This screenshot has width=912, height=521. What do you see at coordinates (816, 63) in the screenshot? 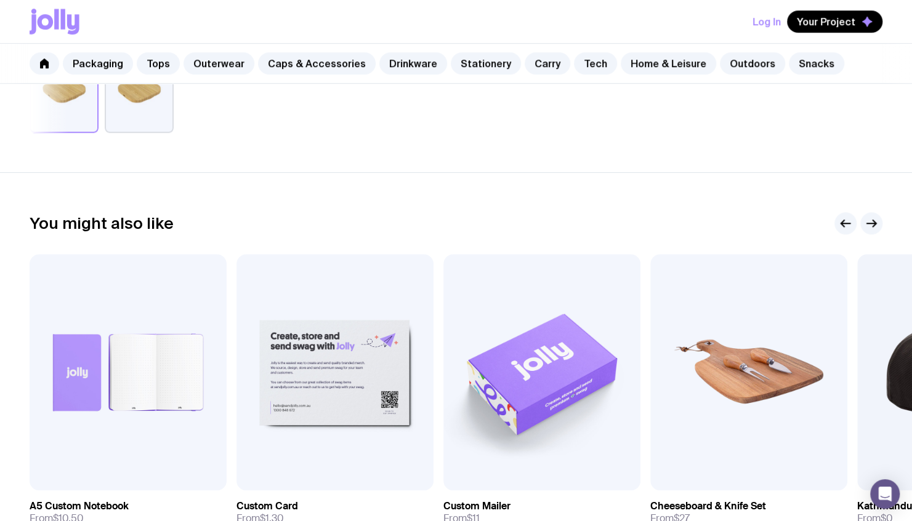
I see `a: Snacks` at bounding box center [816, 63].